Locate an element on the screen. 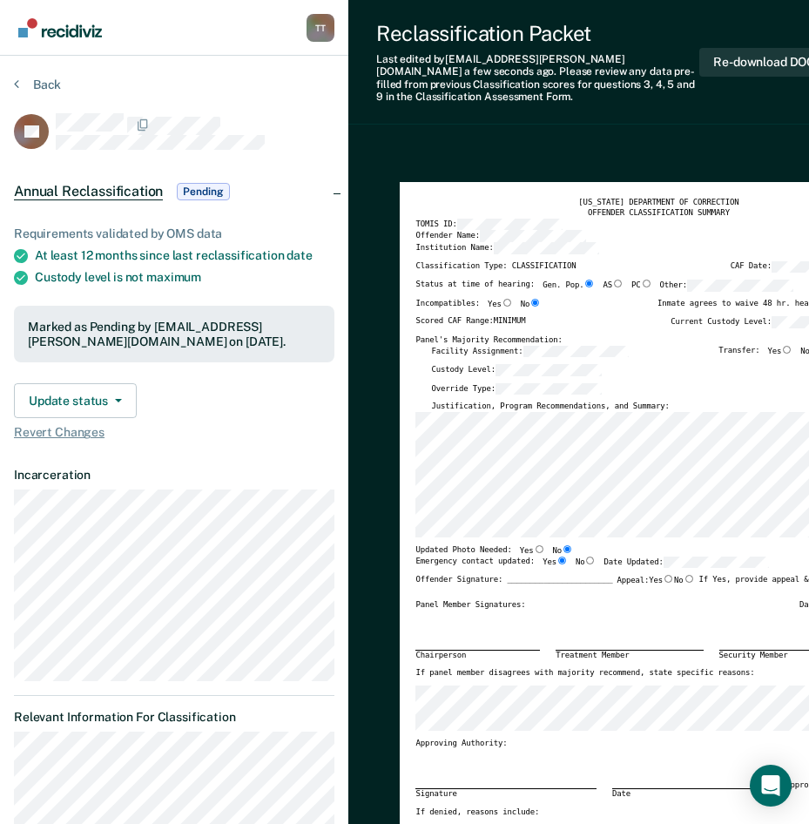 Image resolution: width=809 pixels, height=824 pixels. label: TOMIS ID: is located at coordinates (489, 225).